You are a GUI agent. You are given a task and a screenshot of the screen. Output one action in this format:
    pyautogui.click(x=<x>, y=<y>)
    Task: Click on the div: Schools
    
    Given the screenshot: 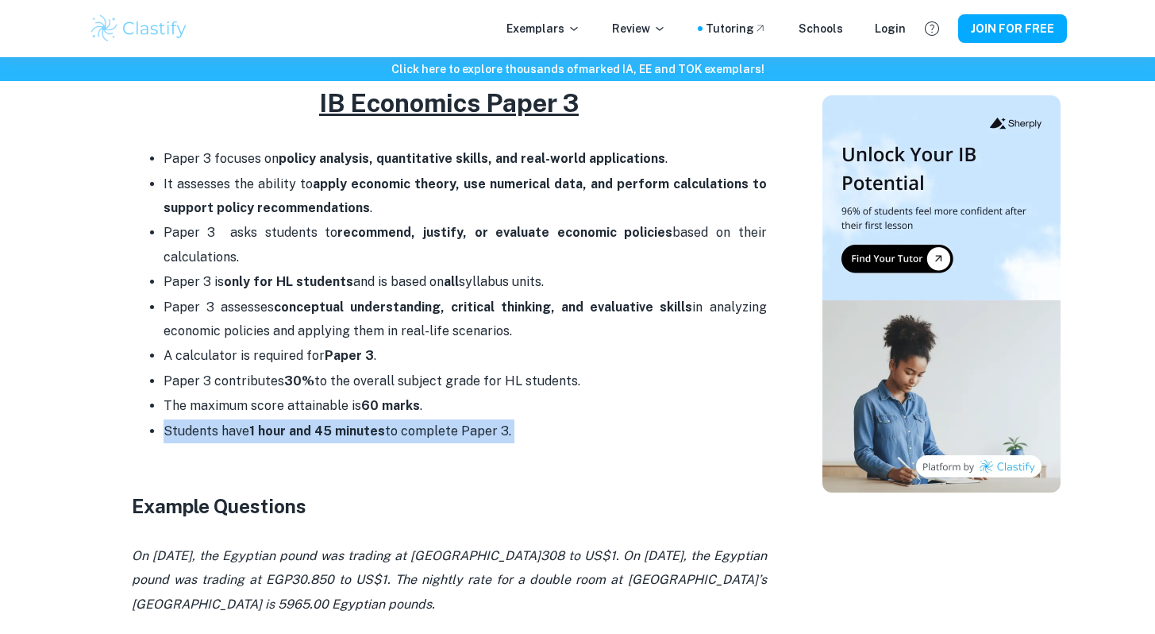 What is the action you would take?
    pyautogui.click(x=821, y=29)
    